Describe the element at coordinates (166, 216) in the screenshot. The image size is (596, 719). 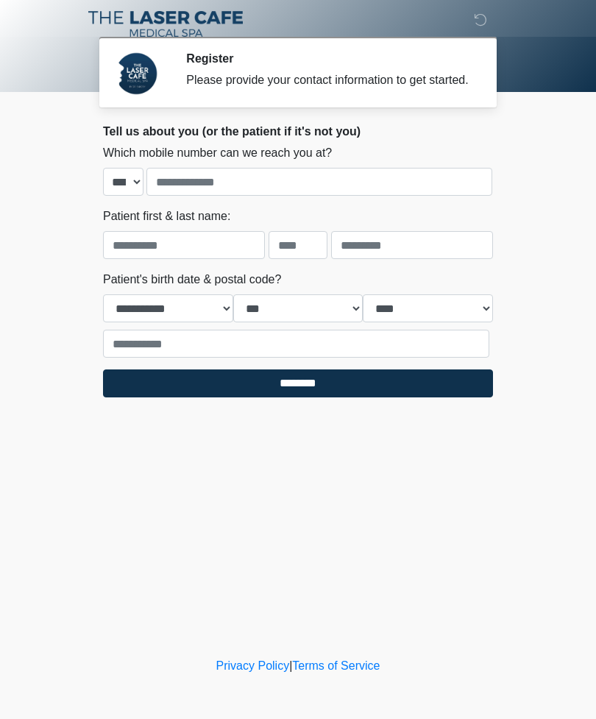
I see `label: Patient first & last name:` at that location.